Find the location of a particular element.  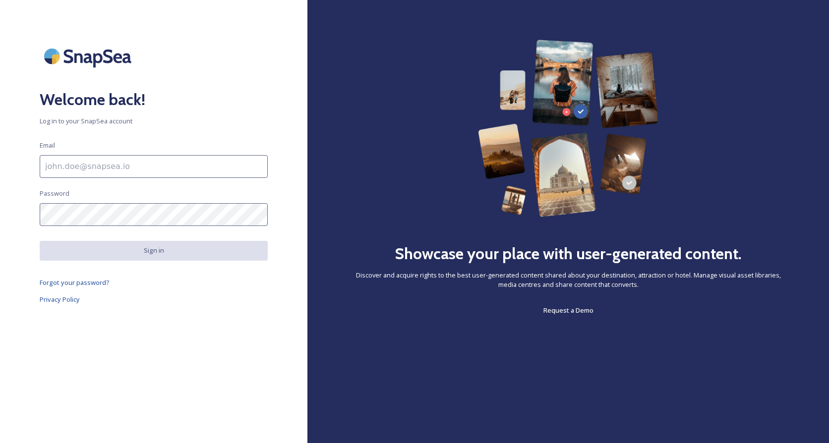

span: Request a Demo is located at coordinates (568, 310).